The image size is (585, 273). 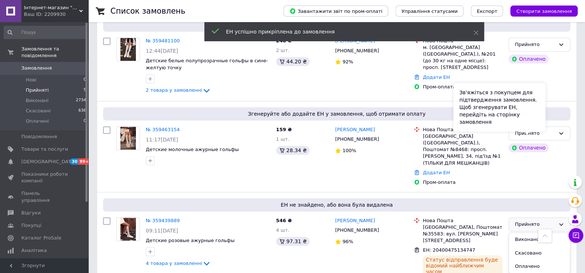 What do you see at coordinates (449, 250) in the screenshot?
I see `span: ЕН: 20400475134747` at bounding box center [449, 250].